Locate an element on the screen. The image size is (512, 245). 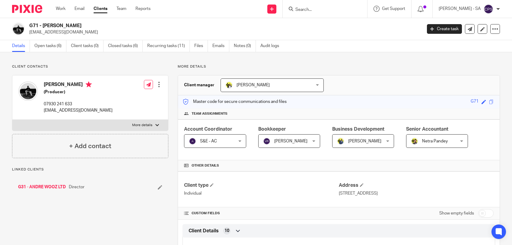
span: Account Coordinator is located at coordinates (208, 129).